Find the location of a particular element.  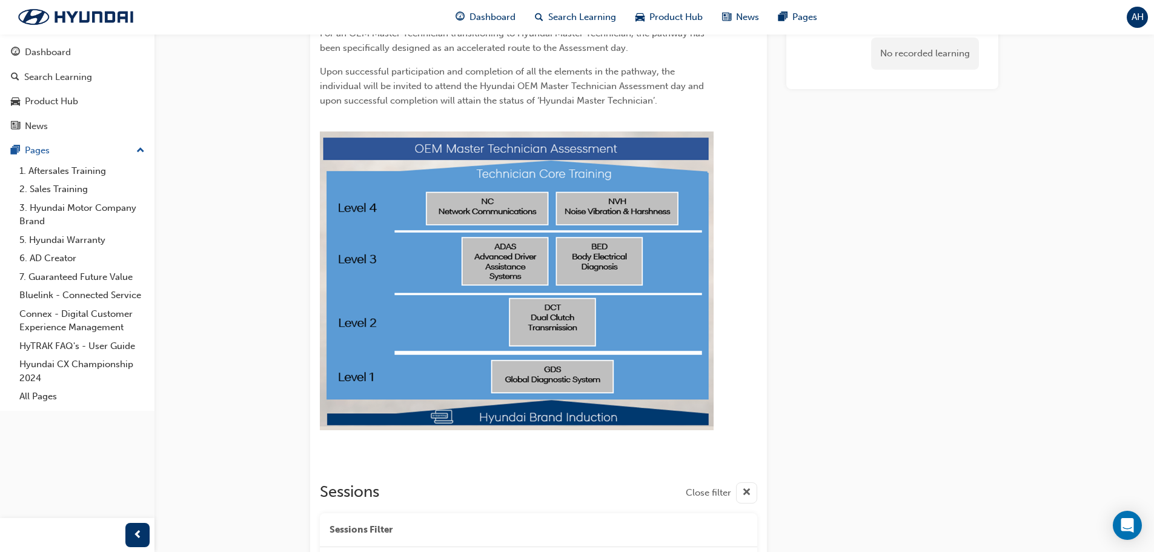

span: News is located at coordinates (747, 17).